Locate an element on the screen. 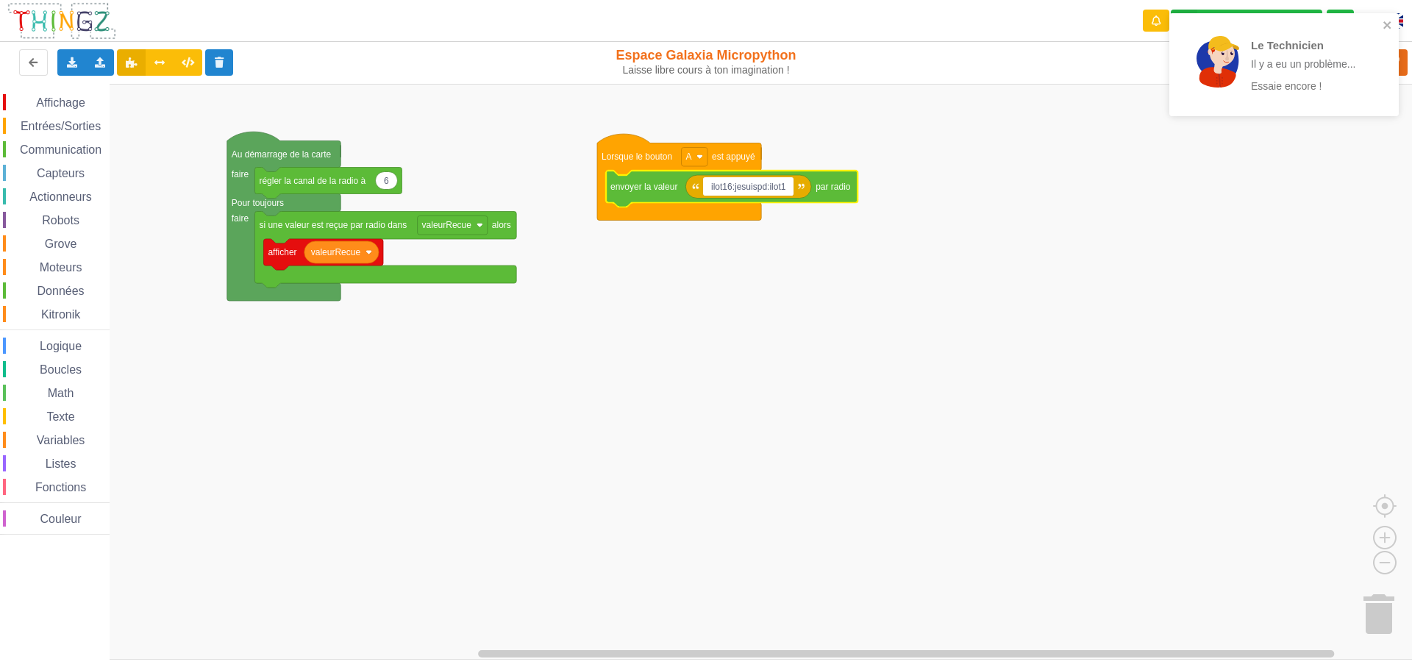 This screenshot has height=670, width=1412. div: Laisse libre cours à ton imagination ! is located at coordinates (706, 70).